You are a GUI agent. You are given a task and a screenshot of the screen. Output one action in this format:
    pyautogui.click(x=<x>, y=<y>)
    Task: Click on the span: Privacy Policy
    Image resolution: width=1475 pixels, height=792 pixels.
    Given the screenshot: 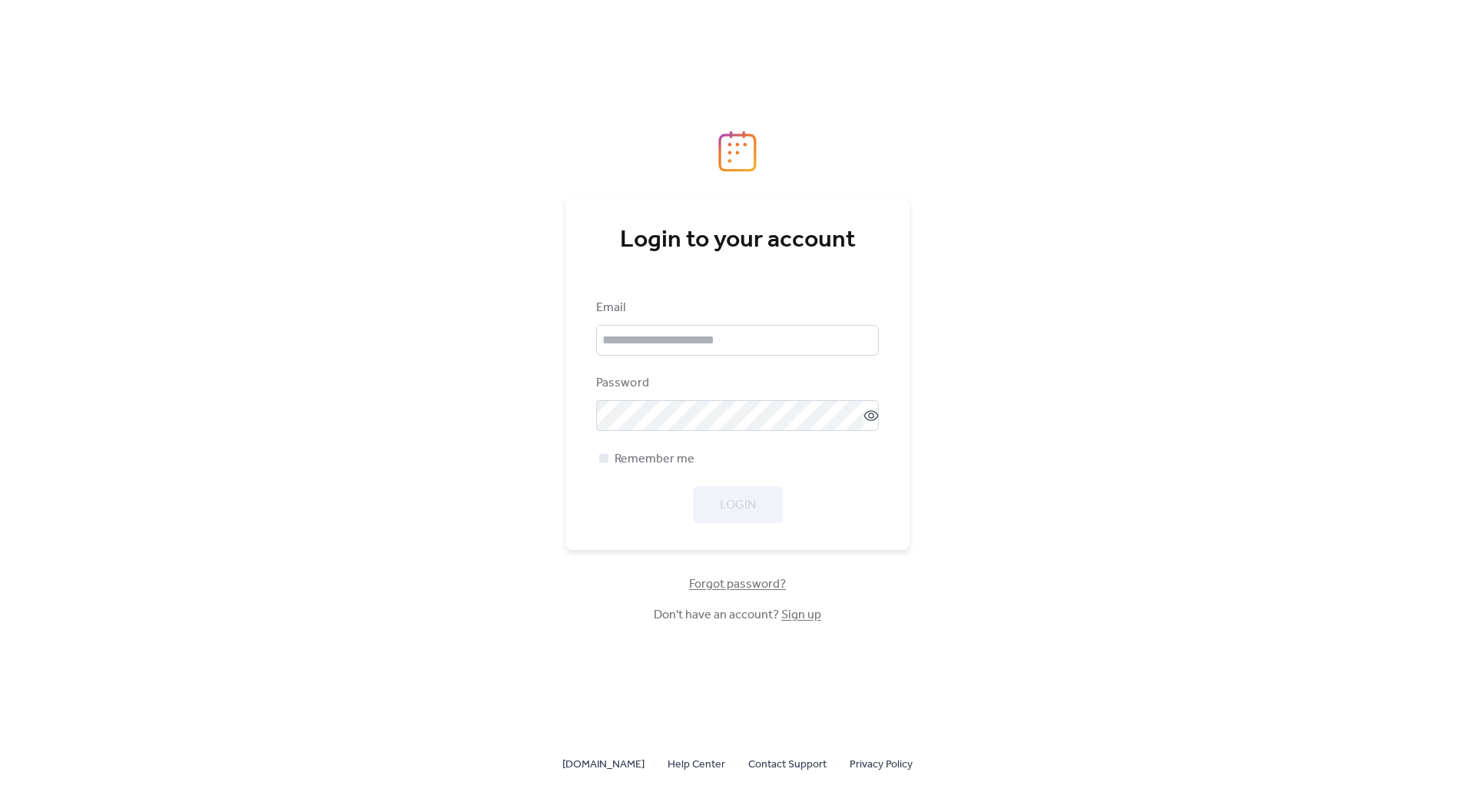 What is the action you would take?
    pyautogui.click(x=881, y=765)
    